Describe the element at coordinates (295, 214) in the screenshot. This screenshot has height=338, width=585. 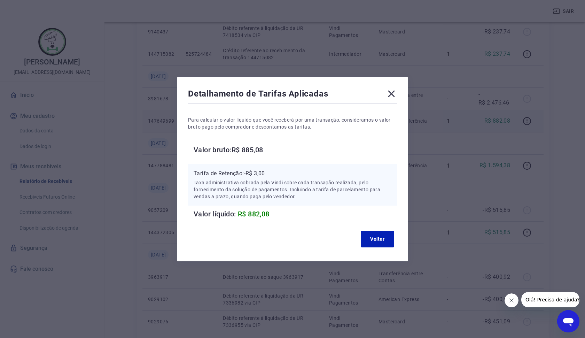
I see `h6: Valor líquido:` at that location.